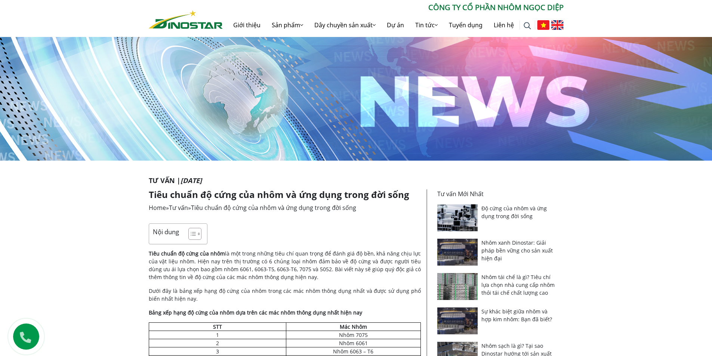 This screenshot has width=712, height=356. Describe the element at coordinates (285, 265) in the screenshot. I see `p: là một trong những tiêu chí quan trọng để đánh giá độ bền, khả năng chịu lực của vật liệu nhôm. H...` at that location.